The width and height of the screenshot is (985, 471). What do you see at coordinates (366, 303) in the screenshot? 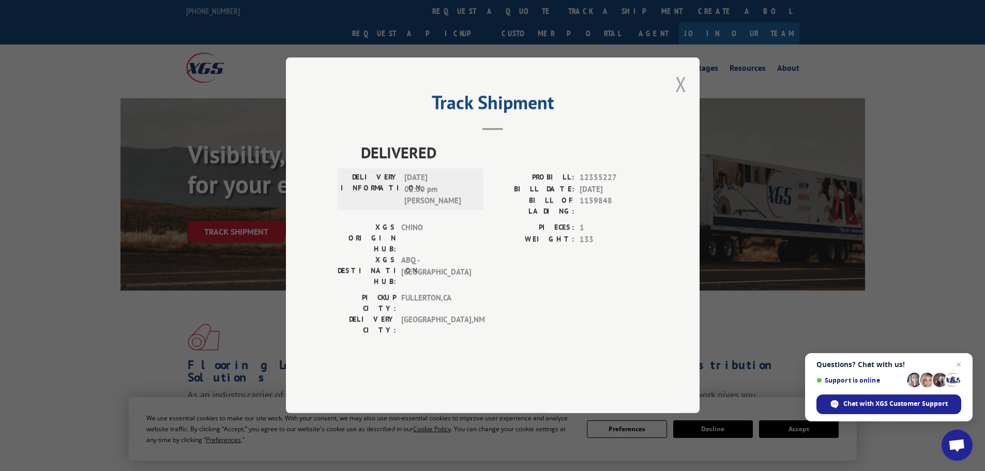
I see `label: PICKUP CITY:` at bounding box center [366, 303].